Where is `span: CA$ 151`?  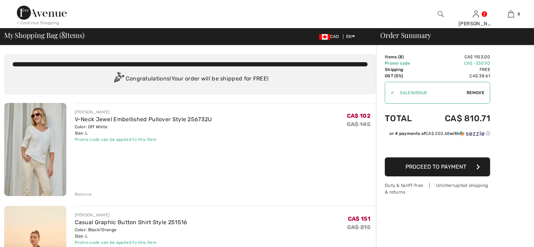 span: CA$ 151 is located at coordinates (359, 218).